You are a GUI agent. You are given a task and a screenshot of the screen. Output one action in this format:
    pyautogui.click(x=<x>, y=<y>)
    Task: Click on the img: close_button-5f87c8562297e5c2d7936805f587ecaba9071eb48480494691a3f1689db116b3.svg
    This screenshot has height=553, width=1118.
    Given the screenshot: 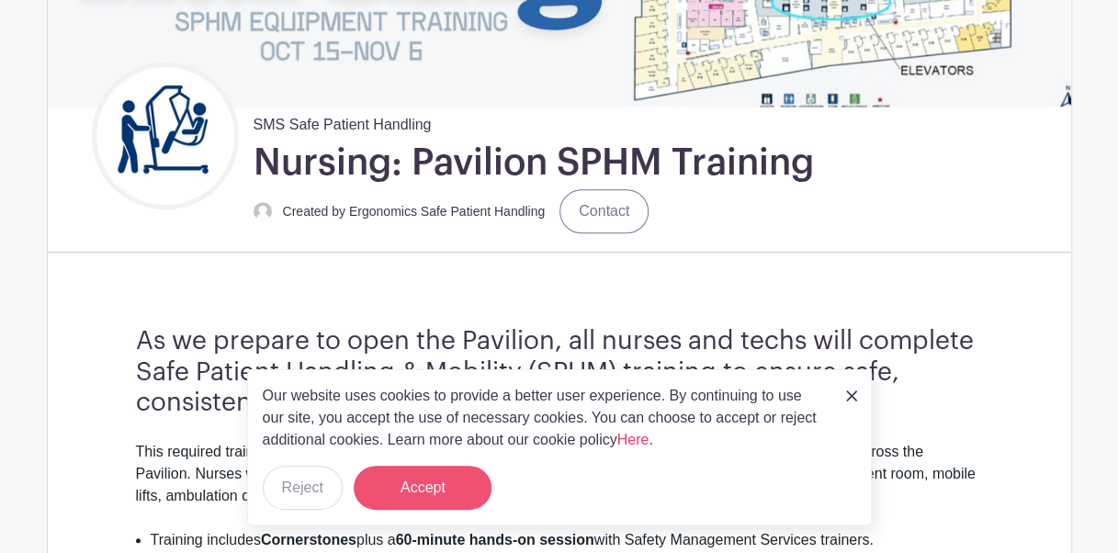 What is the action you would take?
    pyautogui.click(x=852, y=396)
    